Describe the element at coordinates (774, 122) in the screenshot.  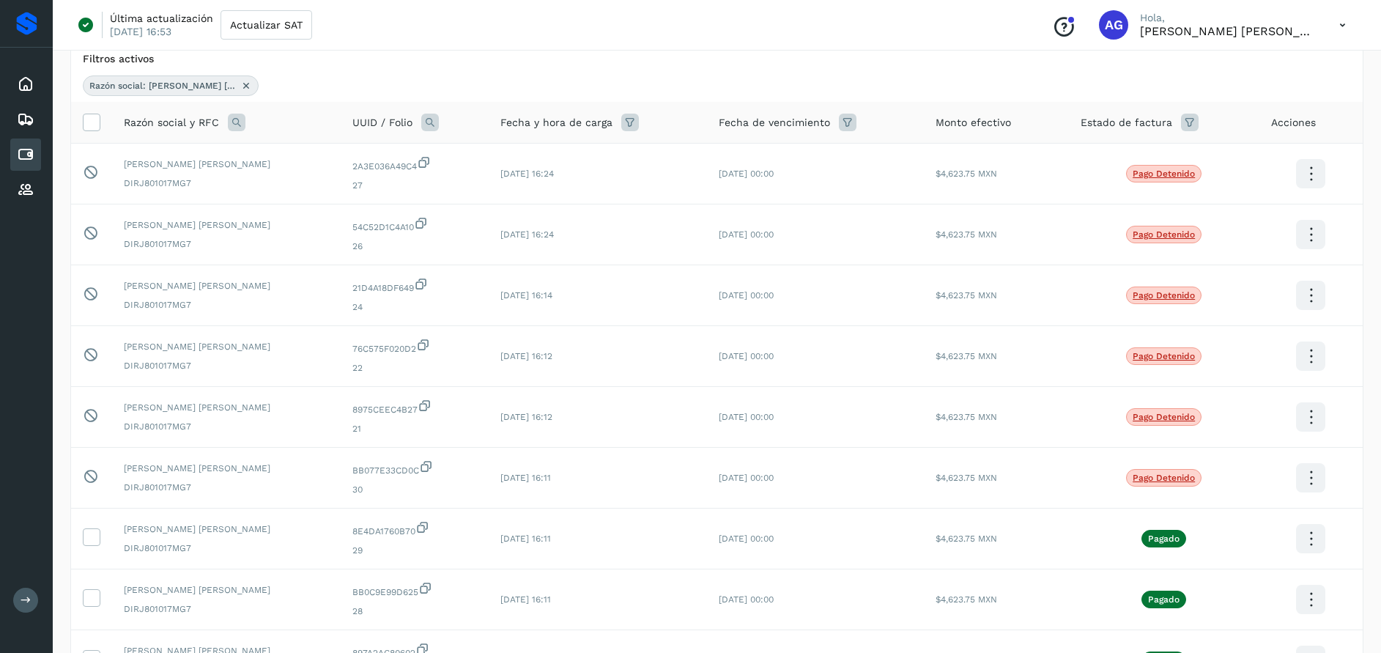
I see `span: Fecha de vencimiento` at that location.